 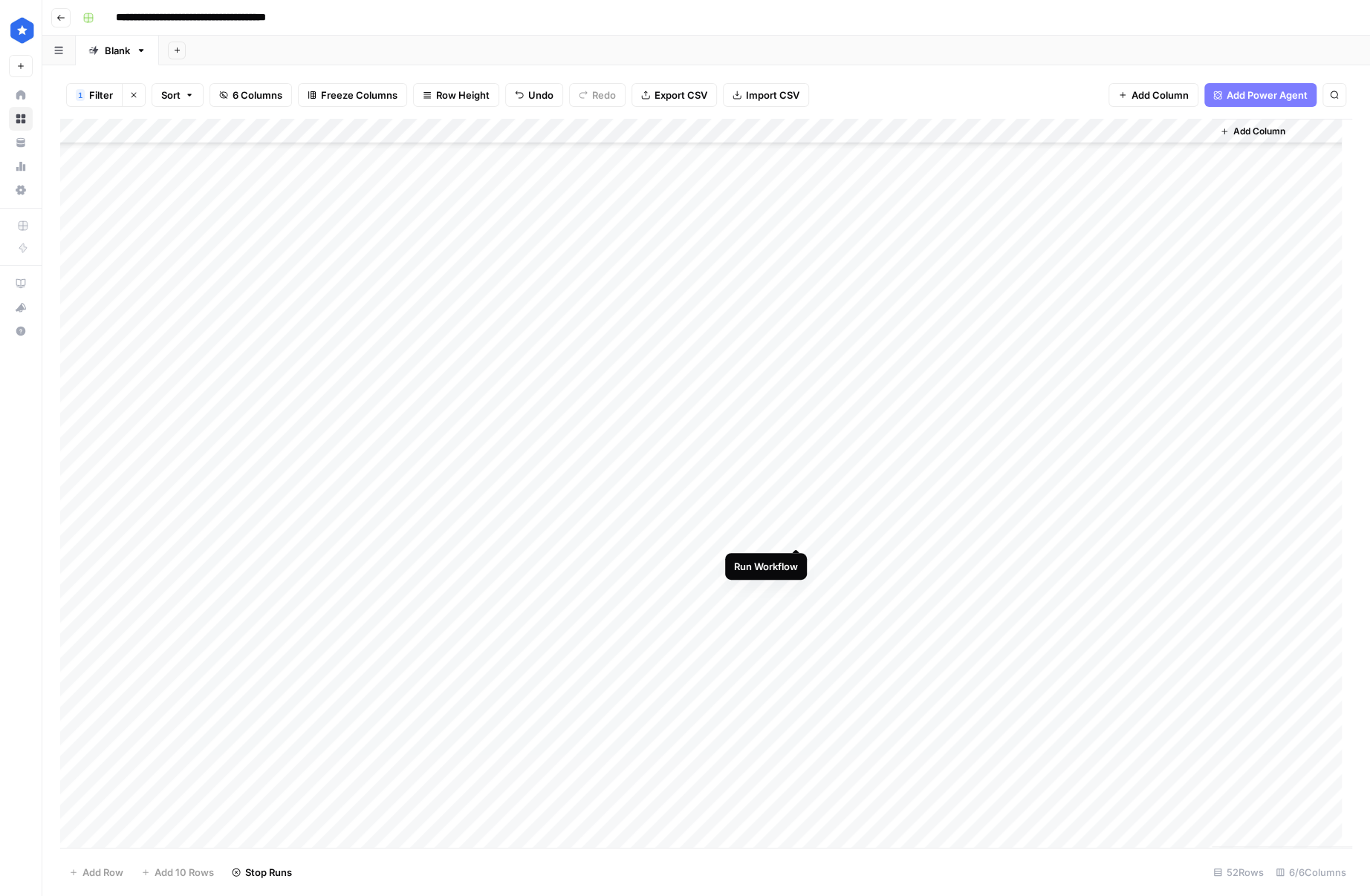 What do you see at coordinates (23, 31) in the screenshot?
I see `img: ConsumerAffairs Logo` at bounding box center [23, 31].